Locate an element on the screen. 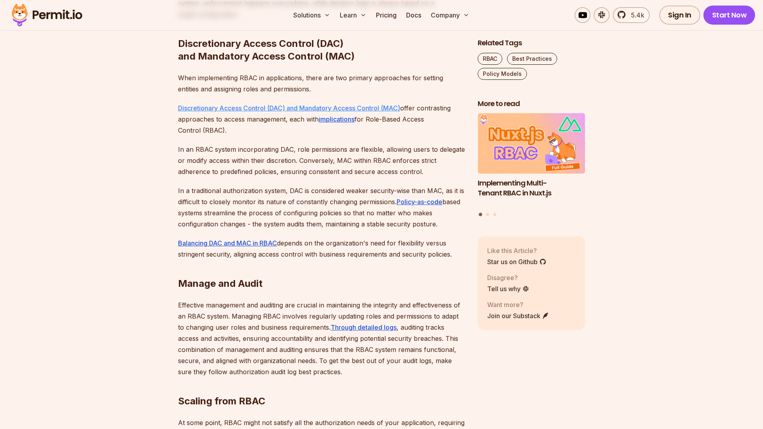  a: 5.4k is located at coordinates (631, 15).